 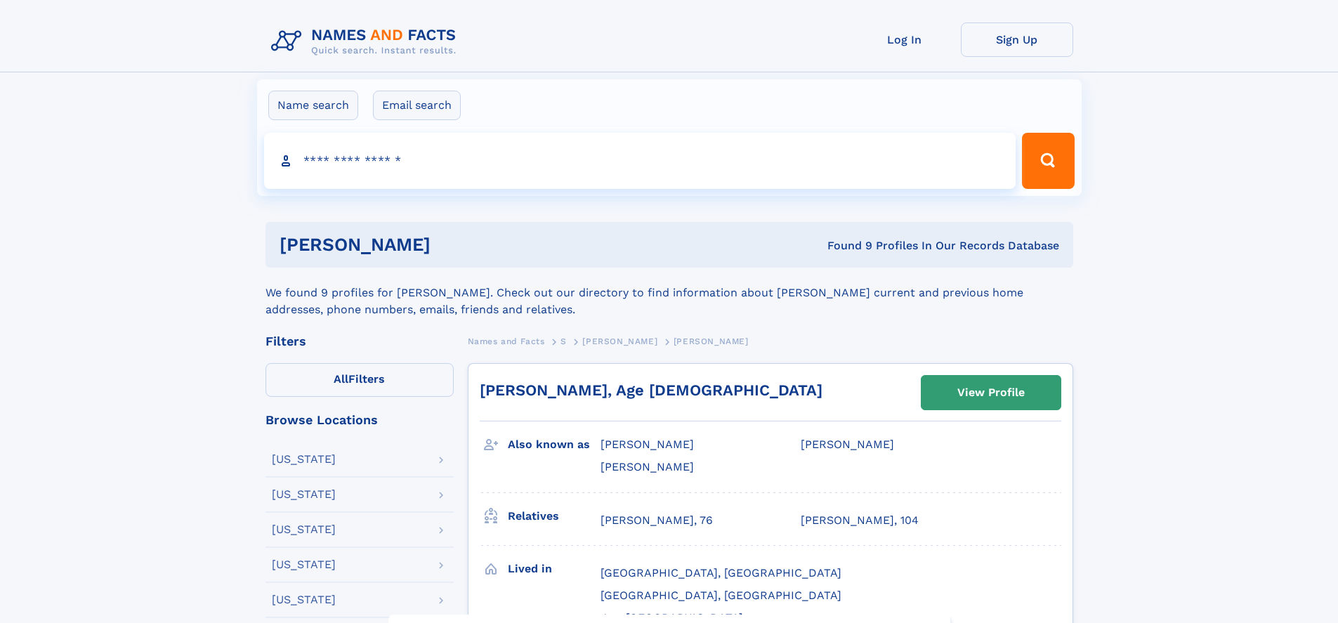 I want to click on label: Name search, so click(x=313, y=105).